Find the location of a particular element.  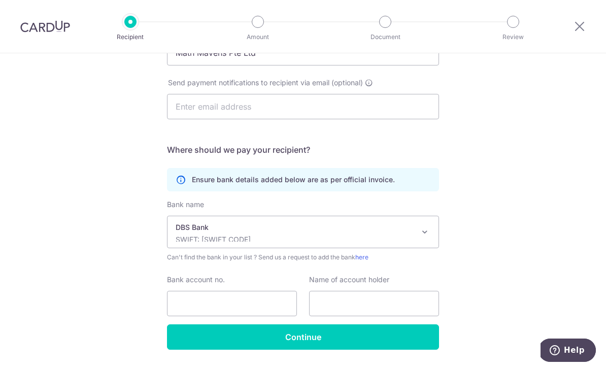

h5: Where should we pay your recipient? is located at coordinates (303, 150).